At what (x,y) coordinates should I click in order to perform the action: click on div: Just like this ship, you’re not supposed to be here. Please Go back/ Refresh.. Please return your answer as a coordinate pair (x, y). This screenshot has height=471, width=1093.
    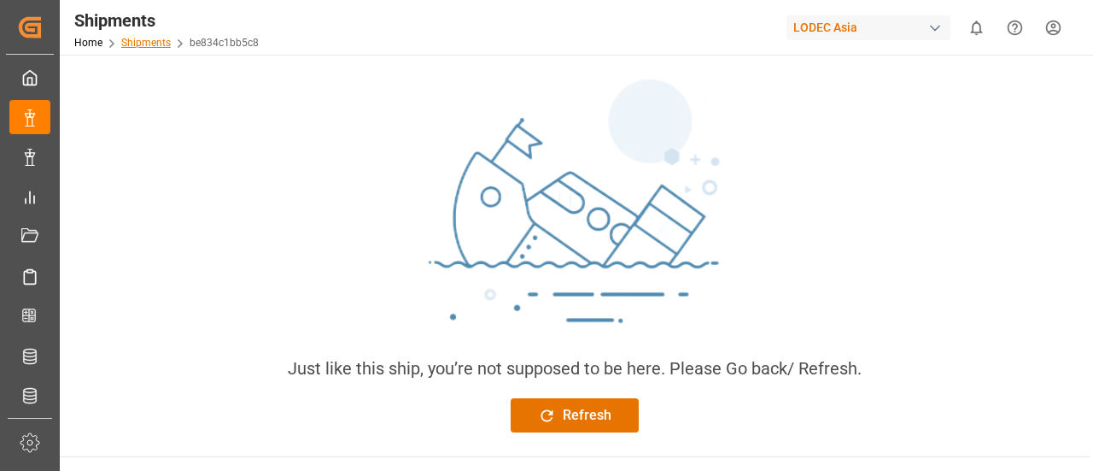
    Looking at the image, I should click on (575, 368).